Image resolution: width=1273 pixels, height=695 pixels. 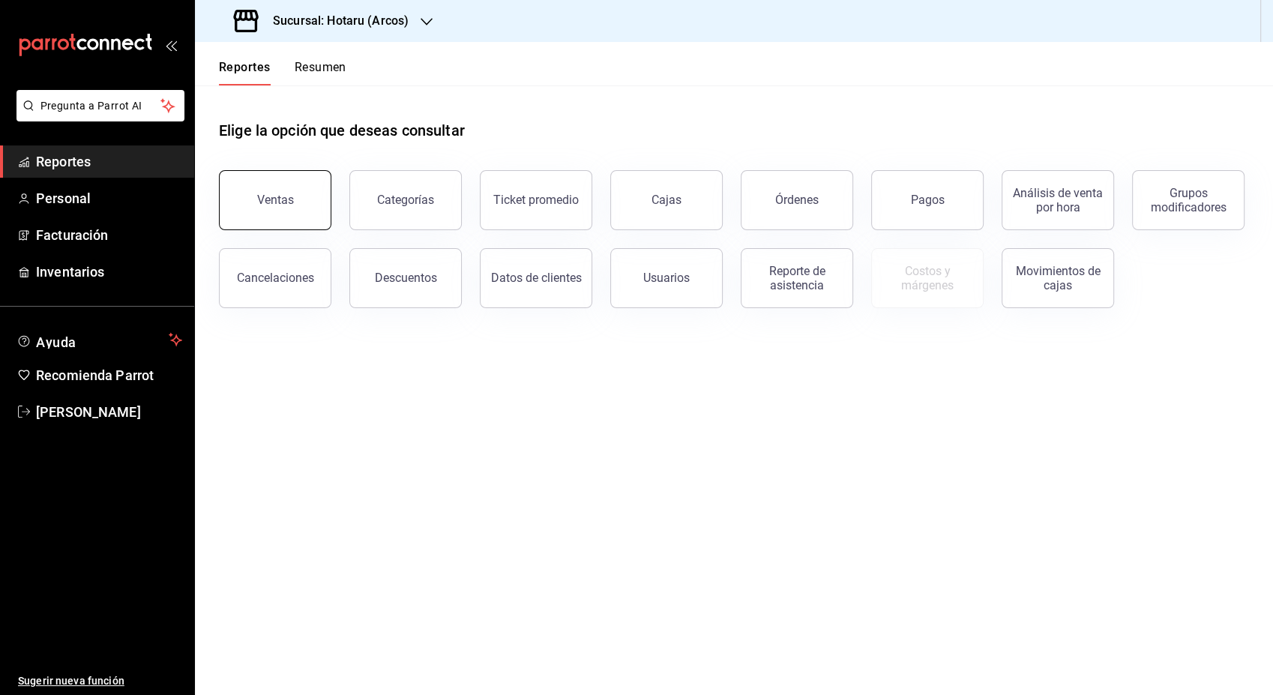 I want to click on span: Sugerir nueva función, so click(x=100, y=681).